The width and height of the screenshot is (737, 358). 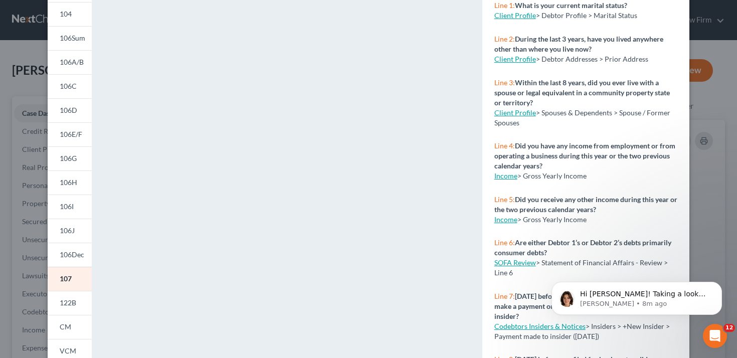 What do you see at coordinates (515, 262) in the screenshot?
I see `a: SOFA Review` at bounding box center [515, 262].